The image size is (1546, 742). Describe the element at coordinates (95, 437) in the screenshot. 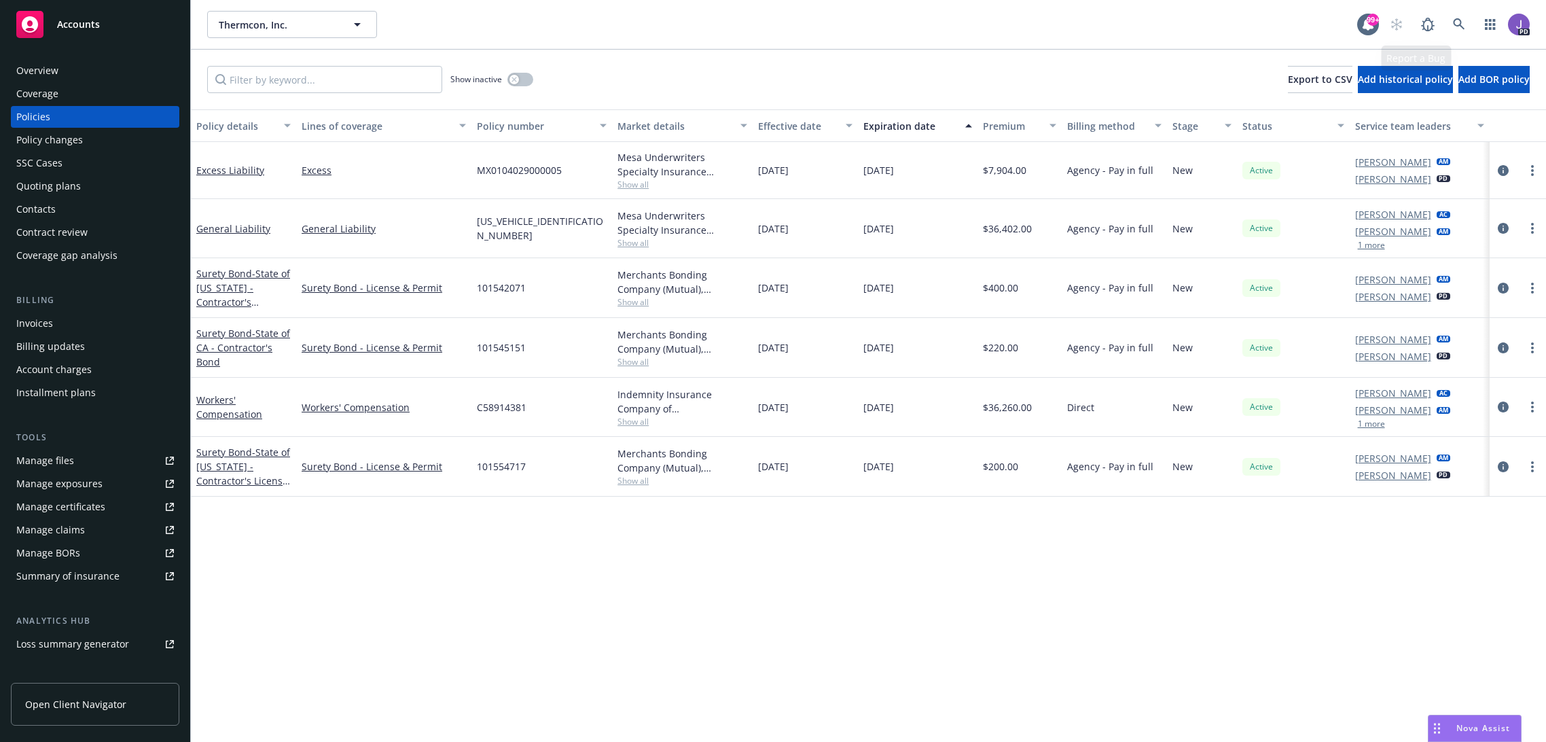

I see `div: Tools` at that location.